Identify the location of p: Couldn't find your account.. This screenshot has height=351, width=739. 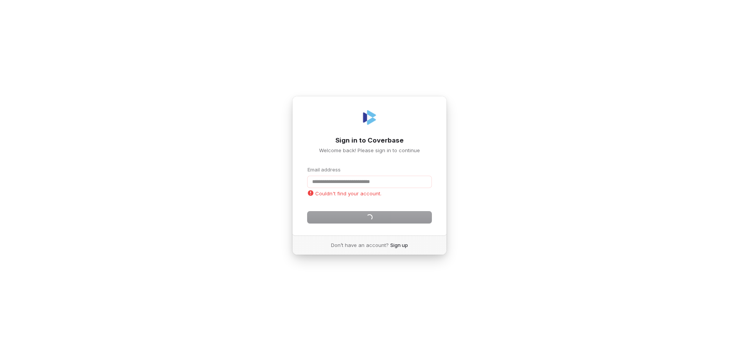
(345, 193).